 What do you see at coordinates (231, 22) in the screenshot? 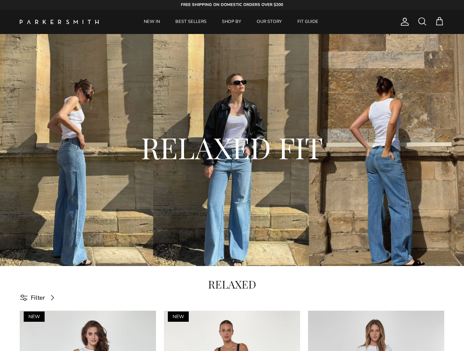
I see `div: Primary` at bounding box center [231, 22].